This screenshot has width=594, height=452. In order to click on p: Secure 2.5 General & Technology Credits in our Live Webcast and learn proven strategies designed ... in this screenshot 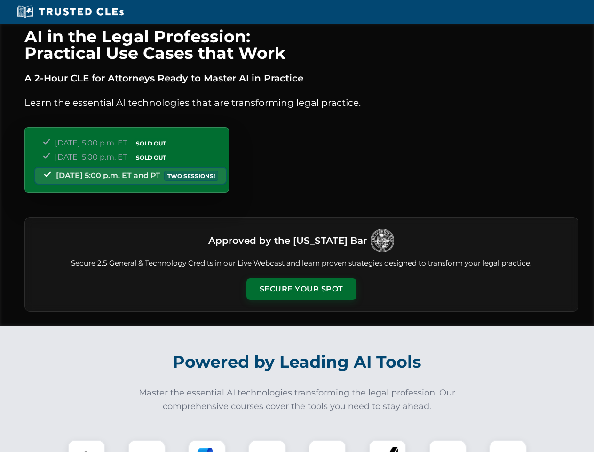, I will do `click(302, 263)`.